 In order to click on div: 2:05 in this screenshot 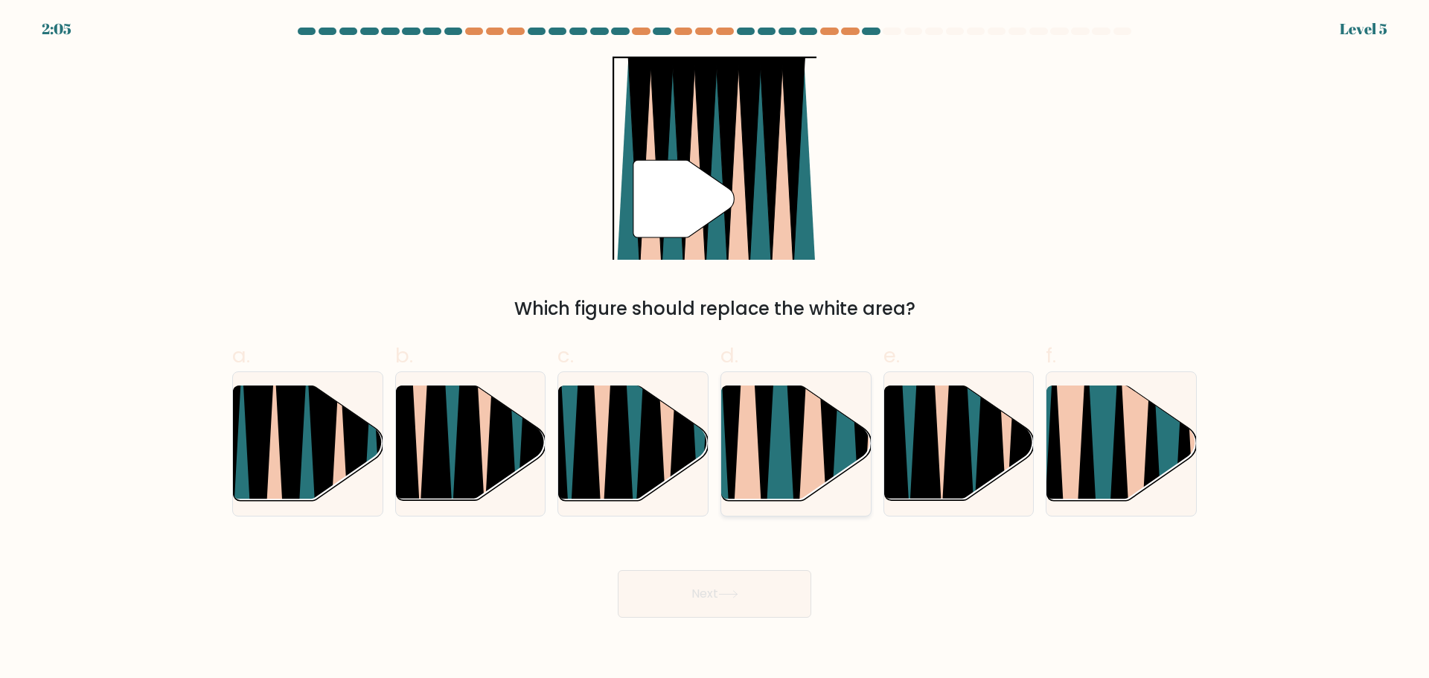, I will do `click(57, 29)`.